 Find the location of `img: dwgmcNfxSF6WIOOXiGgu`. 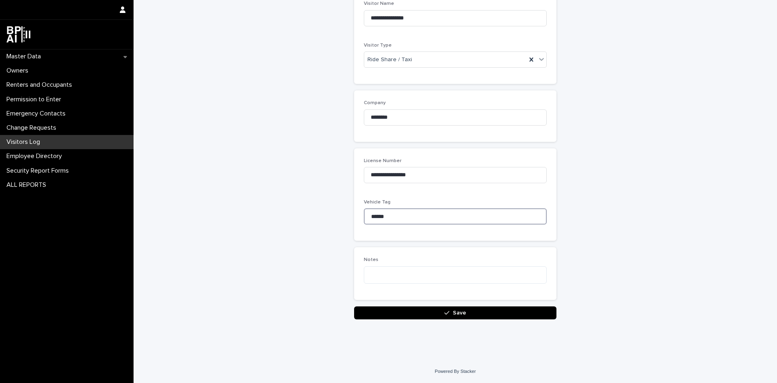

img: dwgmcNfxSF6WIOOXiGgu is located at coordinates (18, 34).